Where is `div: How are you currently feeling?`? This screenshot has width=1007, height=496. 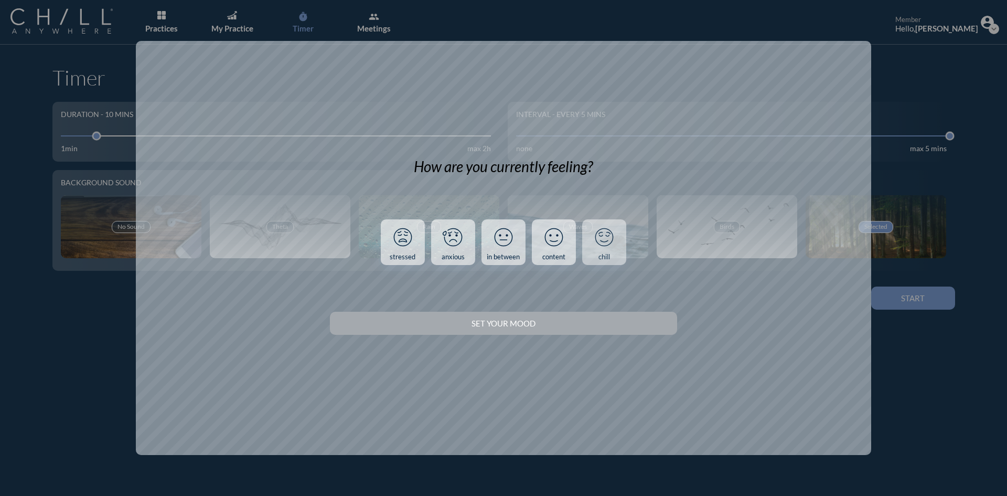 div: How are you currently feeling? is located at coordinates (503, 167).